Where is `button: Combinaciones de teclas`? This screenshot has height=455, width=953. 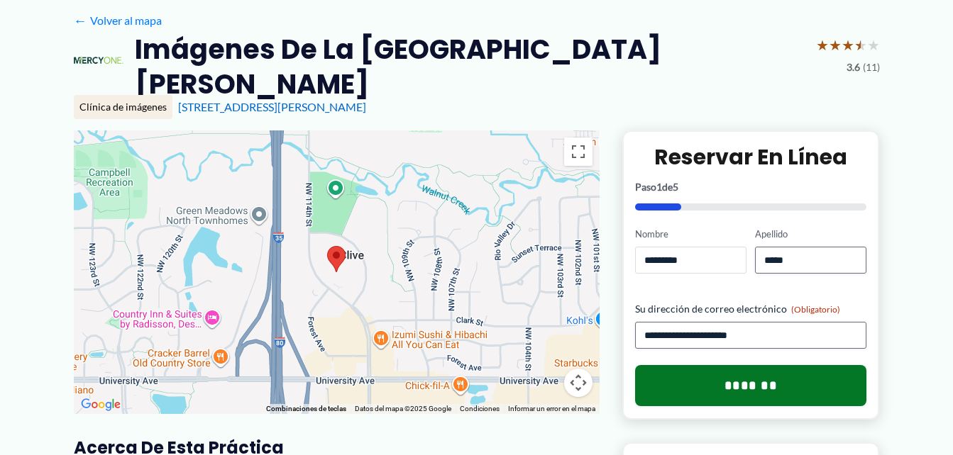
button: Combinaciones de teclas is located at coordinates (306, 409).